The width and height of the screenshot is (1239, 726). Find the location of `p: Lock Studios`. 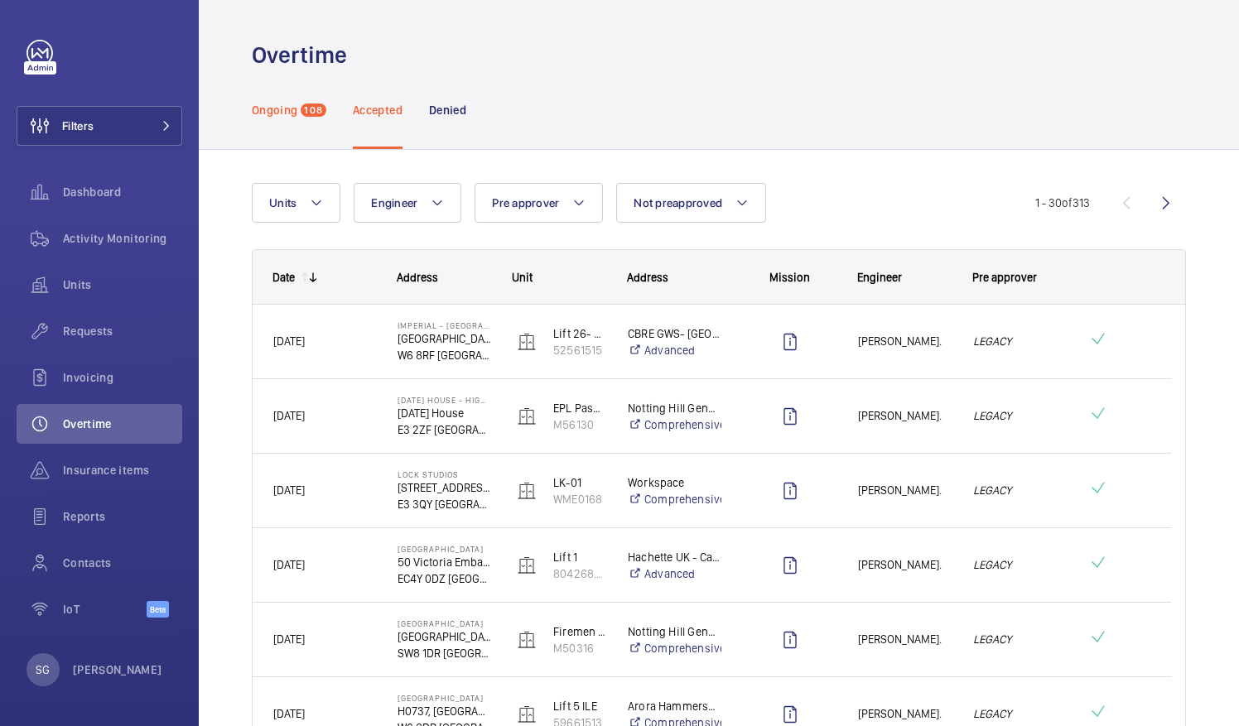

p: Lock Studios is located at coordinates (444, 475).